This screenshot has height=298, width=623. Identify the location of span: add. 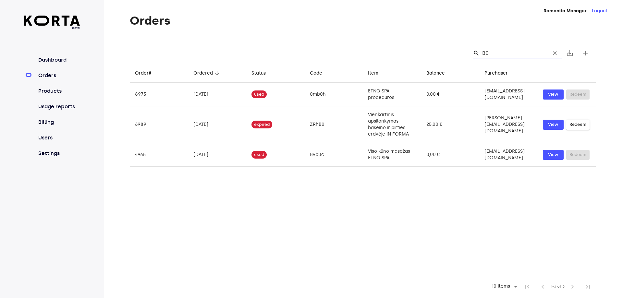
(585, 53).